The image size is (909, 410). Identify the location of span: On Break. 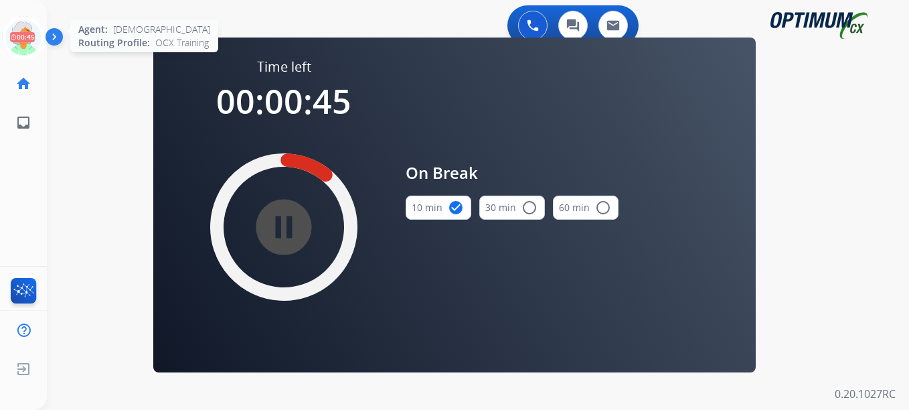
(512, 173).